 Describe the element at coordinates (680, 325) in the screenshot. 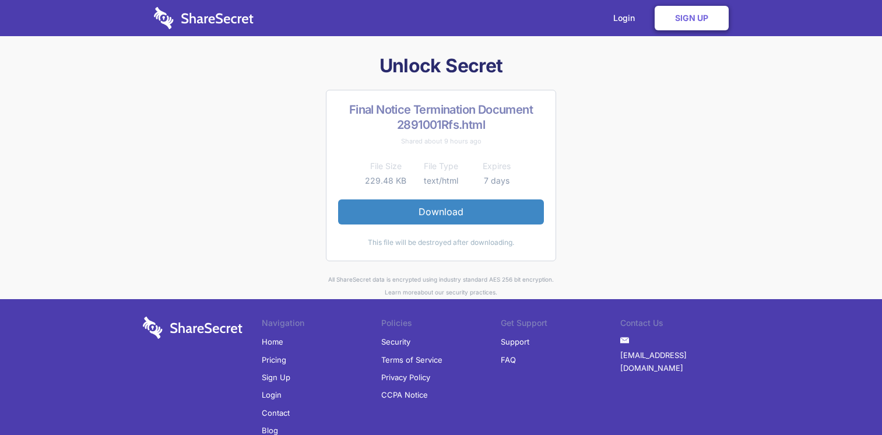

I see `li: Contact Us` at that location.